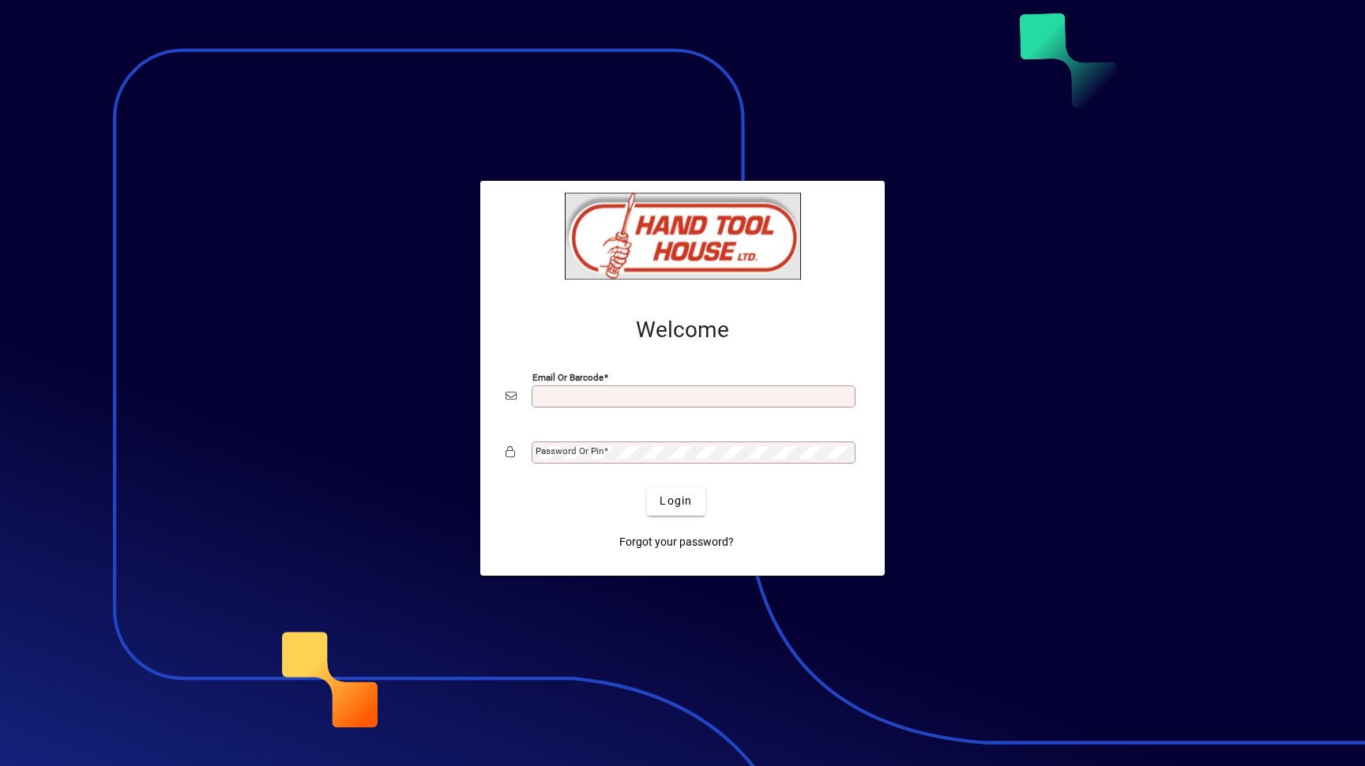 This screenshot has width=1365, height=766. What do you see at coordinates (568, 377) in the screenshot?
I see `mat-label: Email or Barcode` at bounding box center [568, 377].